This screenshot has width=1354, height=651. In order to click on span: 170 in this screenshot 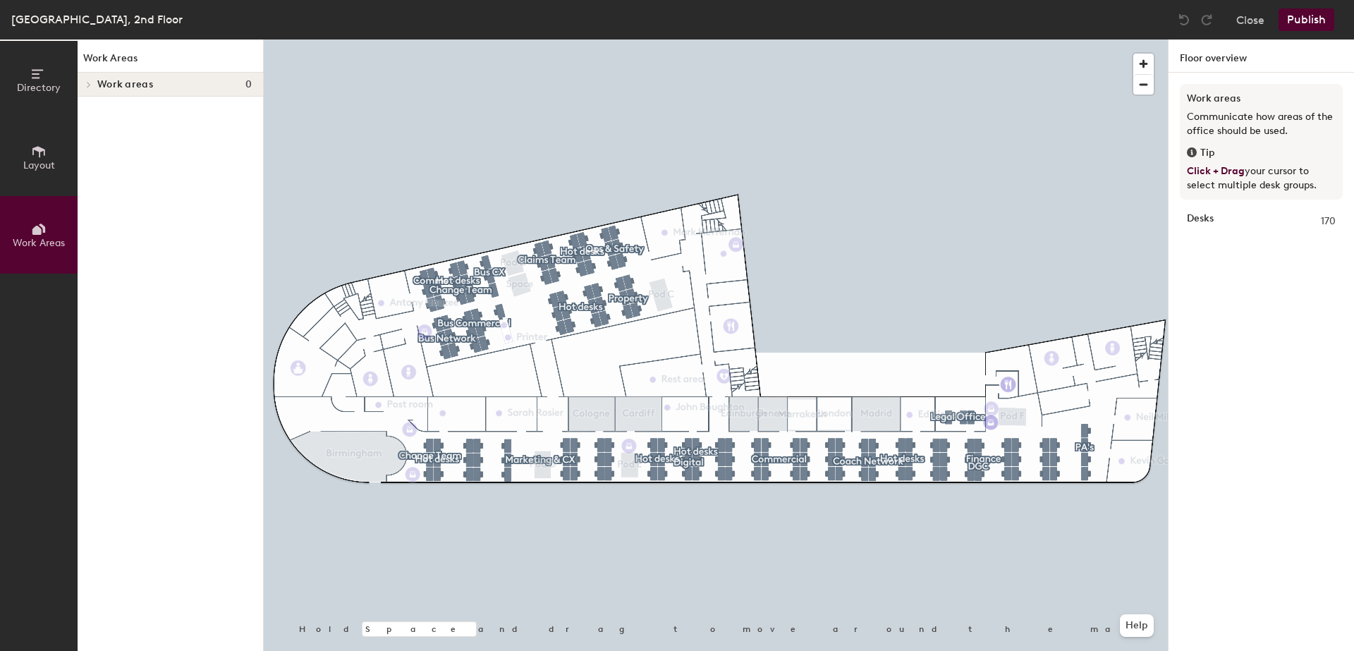, I will do `click(1328, 221)`.